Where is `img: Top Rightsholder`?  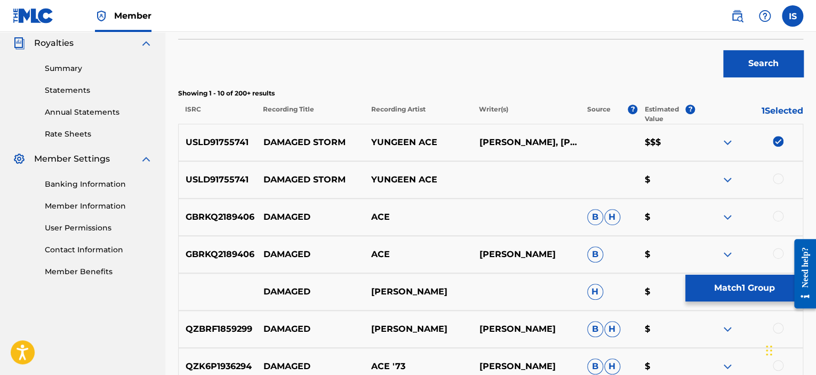 img: Top Rightsholder is located at coordinates (101, 16).